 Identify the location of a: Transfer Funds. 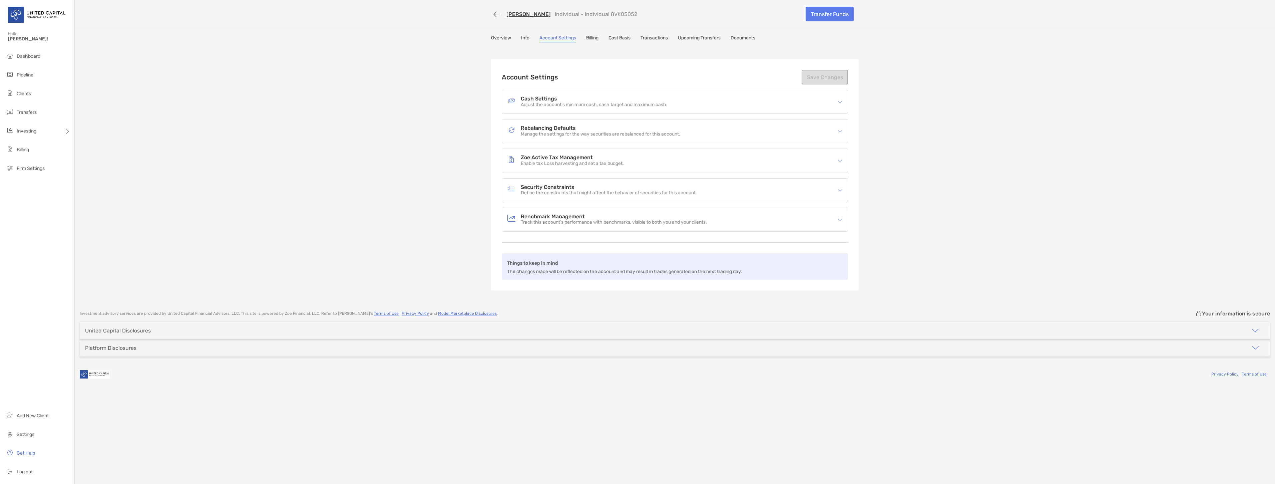
(829, 14).